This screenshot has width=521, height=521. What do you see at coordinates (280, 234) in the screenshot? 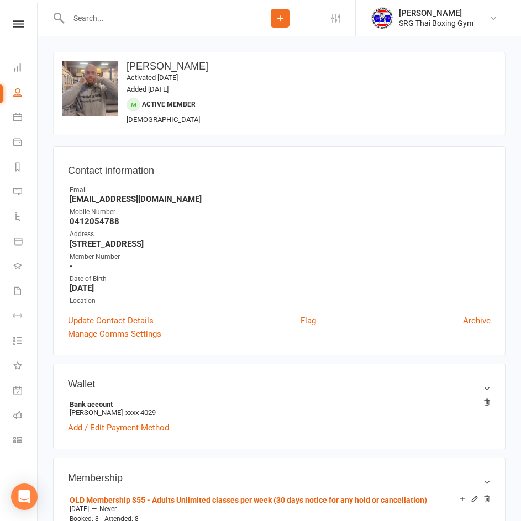
I see `div: Address` at bounding box center [280, 234].